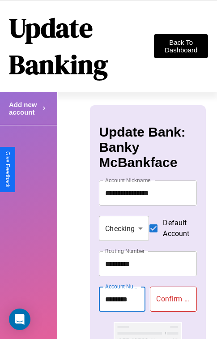 Image resolution: width=217 pixels, height=339 pixels. Describe the element at coordinates (181, 46) in the screenshot. I see `button: Back To Dashboard` at that location.